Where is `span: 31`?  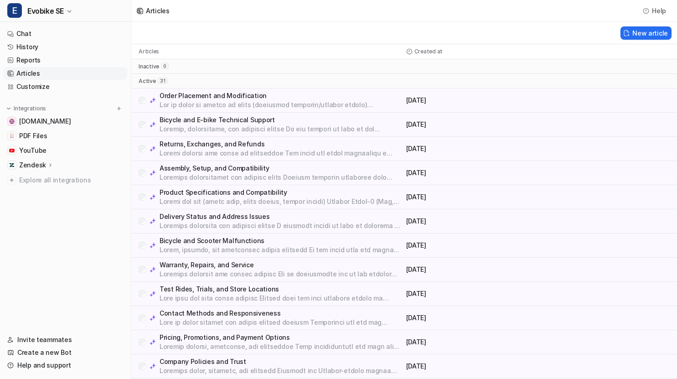 span: 31 is located at coordinates (163, 81).